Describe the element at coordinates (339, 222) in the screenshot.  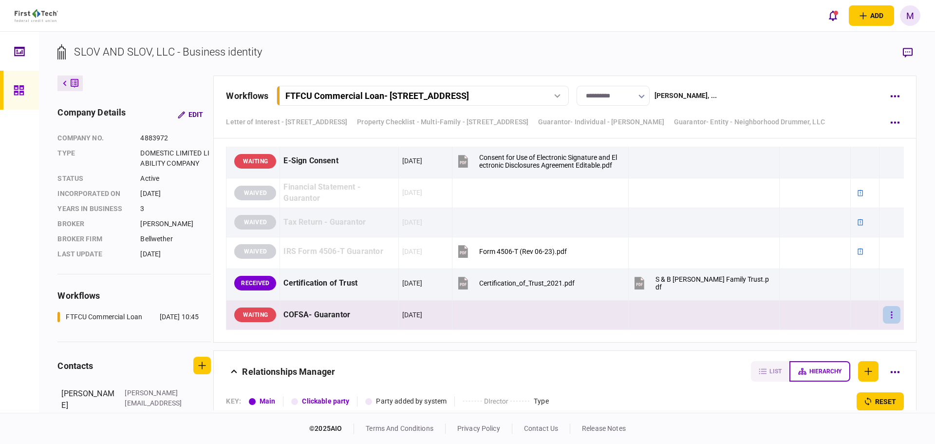
I see `div: Tax Return - Guarantor` at that location.